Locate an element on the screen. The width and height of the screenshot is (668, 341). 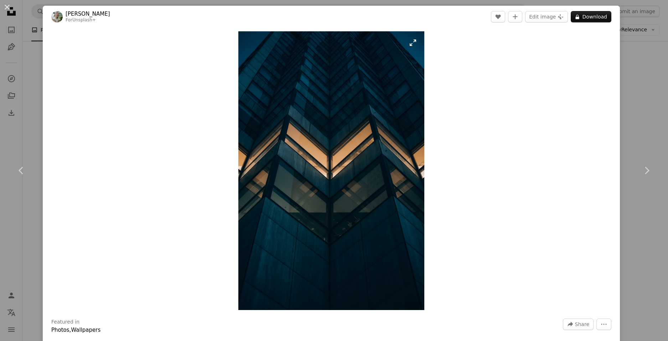
button: Zoom in on this image is located at coordinates (331, 171).